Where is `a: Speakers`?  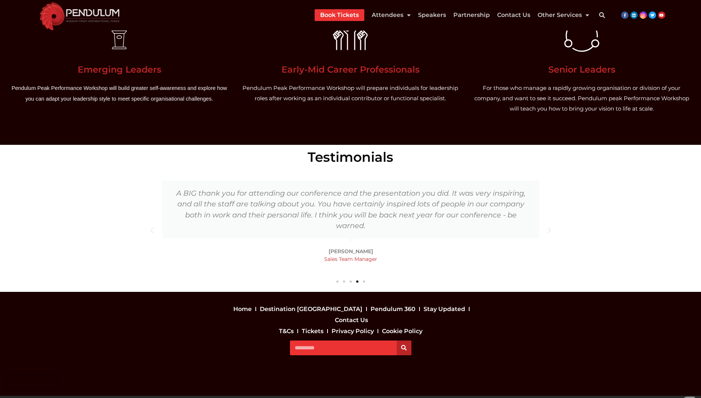
a: Speakers is located at coordinates (432, 15).